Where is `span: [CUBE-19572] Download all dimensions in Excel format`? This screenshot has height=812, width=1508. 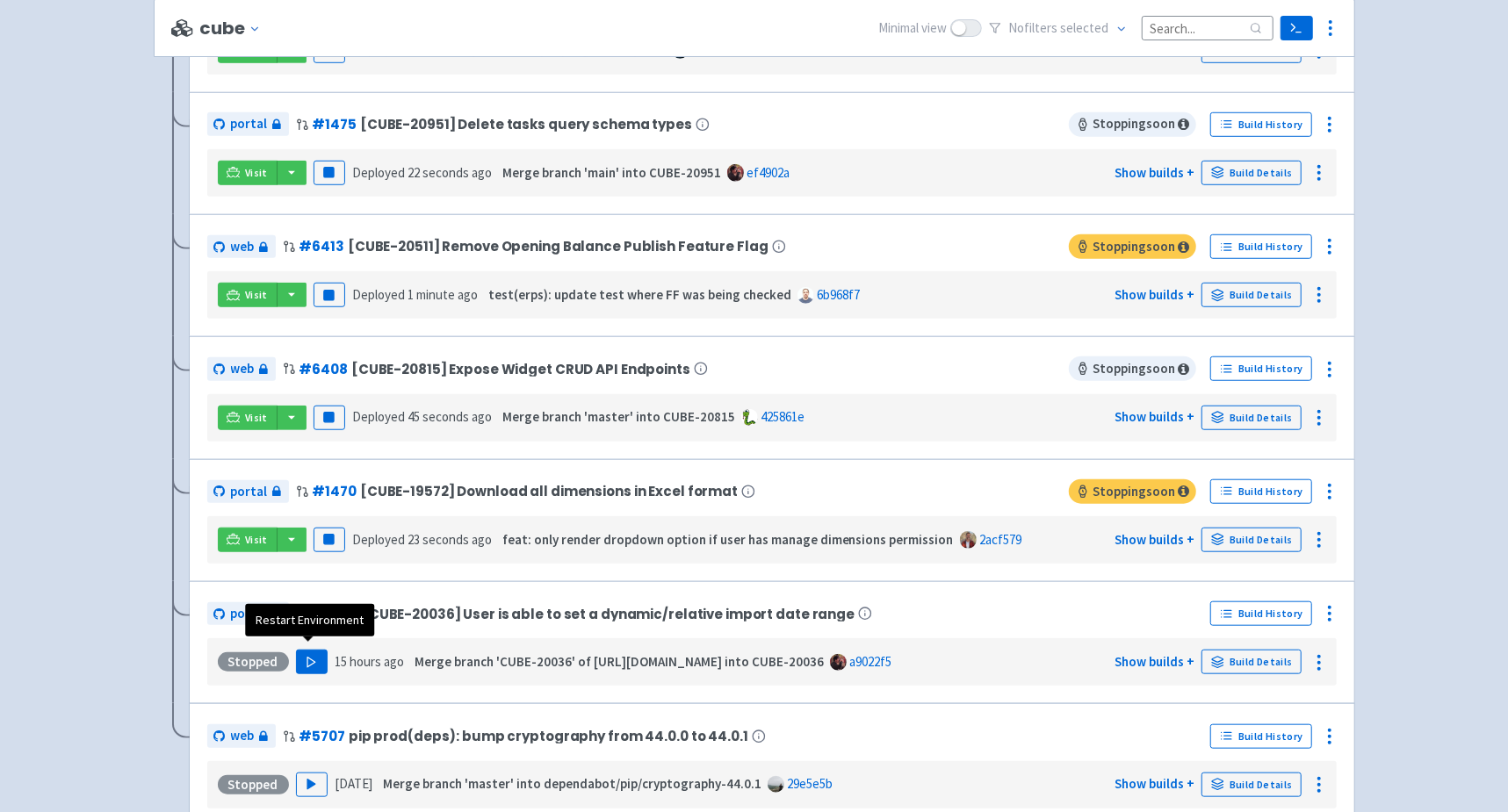
span: [CUBE-19572] Download all dimensions in Excel format is located at coordinates (549, 491).